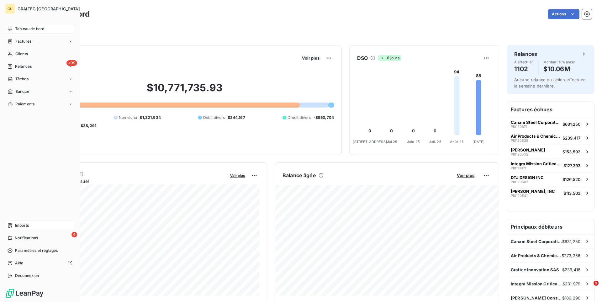  Describe the element at coordinates (40, 263) in the screenshot. I see `a: Aide` at that location.